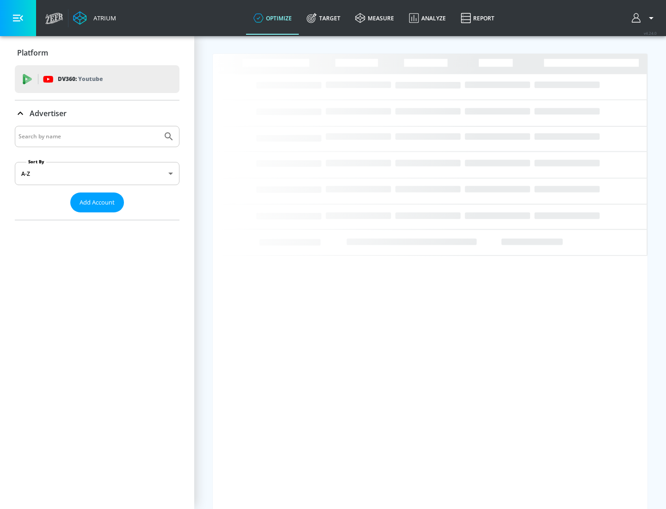  What do you see at coordinates (48, 113) in the screenshot?
I see `p: Advertiser` at bounding box center [48, 113].